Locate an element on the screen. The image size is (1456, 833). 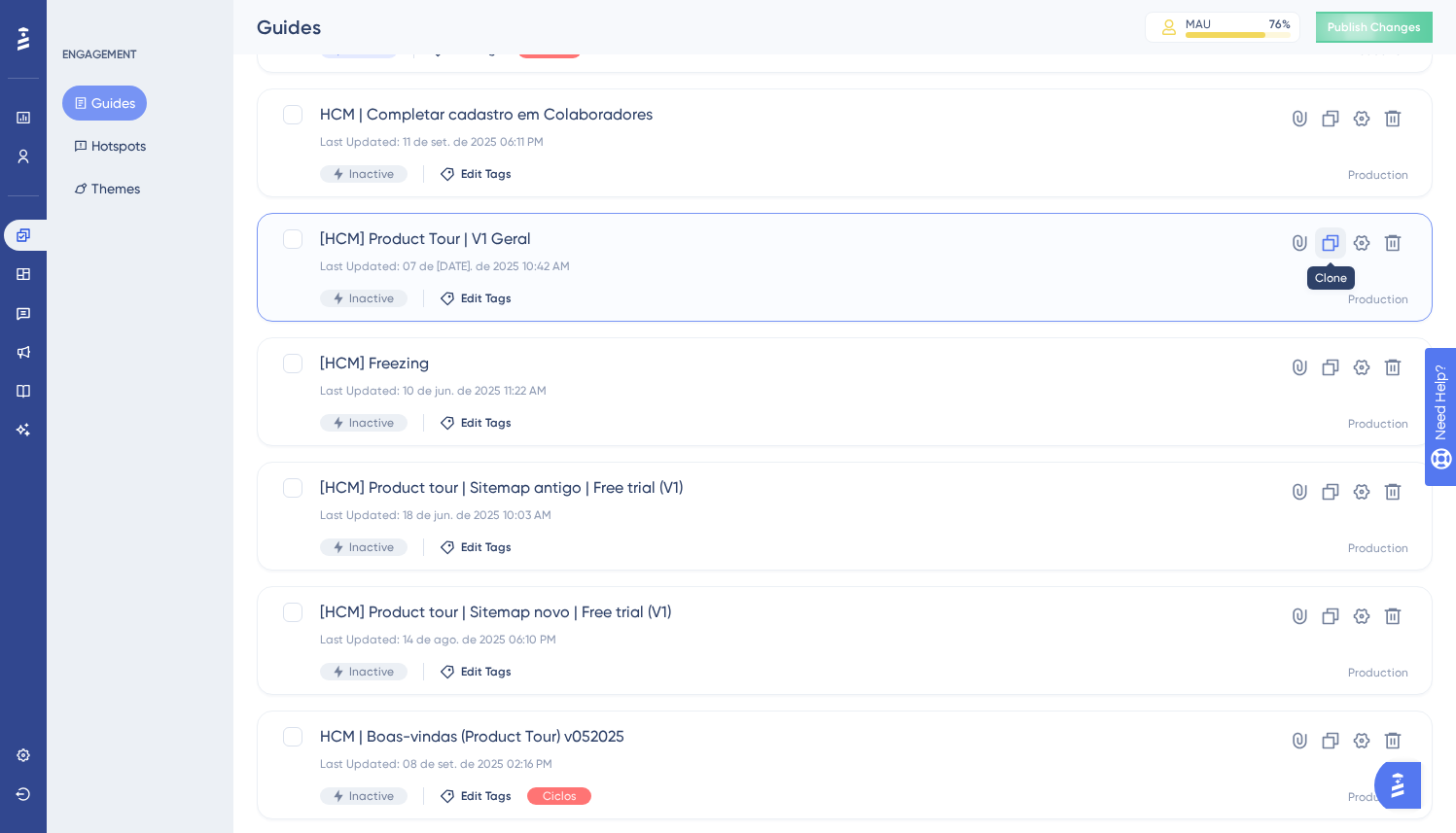
button: Hotspots is located at coordinates (110, 145).